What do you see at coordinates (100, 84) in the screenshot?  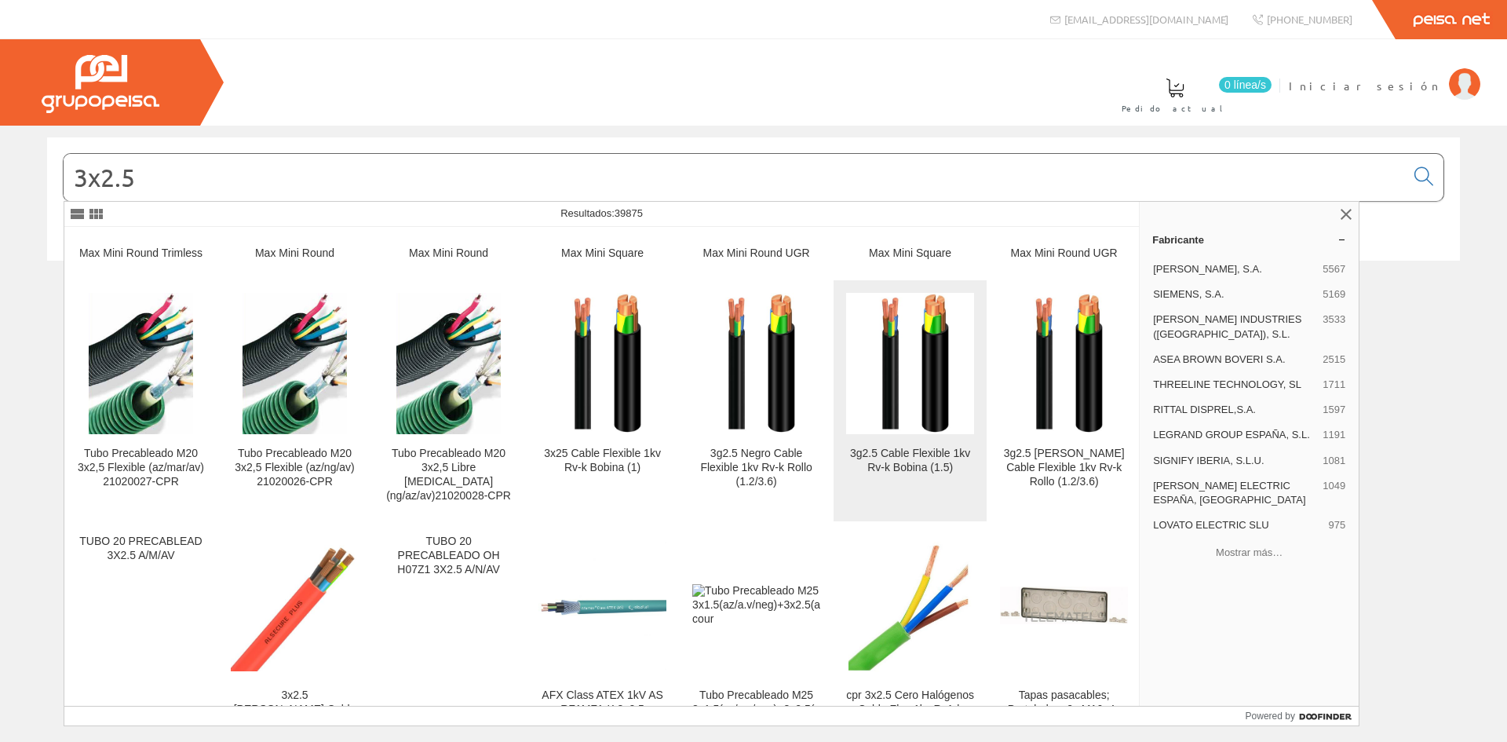 I see `img: Grupo Peisa` at bounding box center [100, 84].